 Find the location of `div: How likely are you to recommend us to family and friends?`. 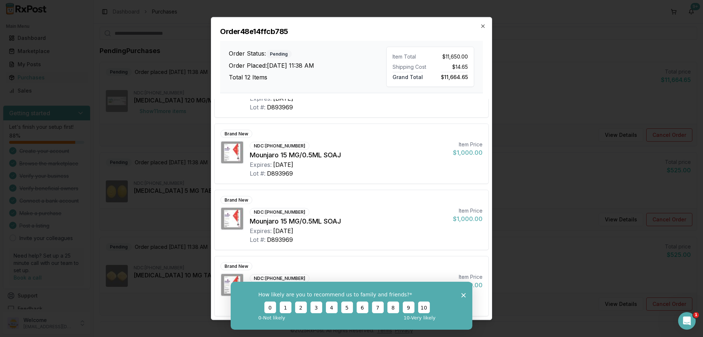

div: How likely are you to recommend us to family and friends? is located at coordinates (114, 13).